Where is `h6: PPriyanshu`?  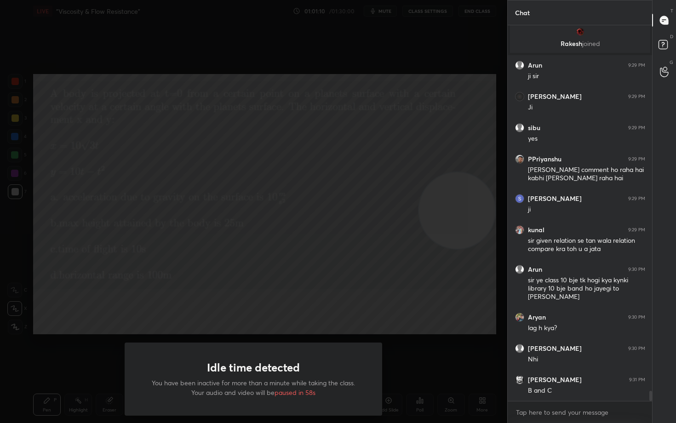
h6: PPriyanshu is located at coordinates (544, 159).